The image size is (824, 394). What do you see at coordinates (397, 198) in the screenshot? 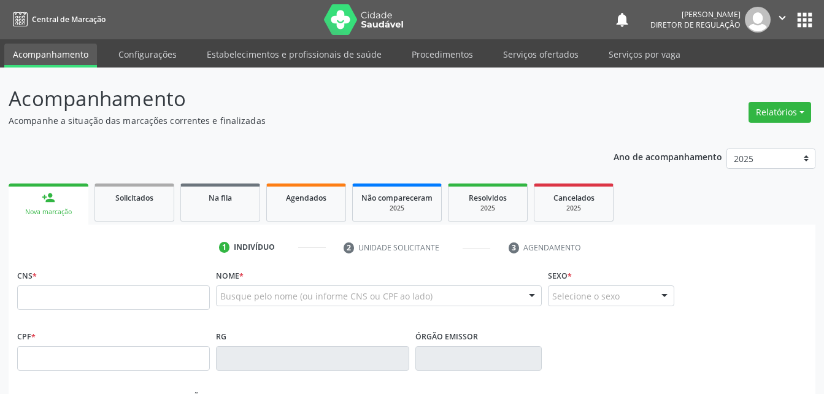
I see `span: Não compareceram` at bounding box center [397, 198].